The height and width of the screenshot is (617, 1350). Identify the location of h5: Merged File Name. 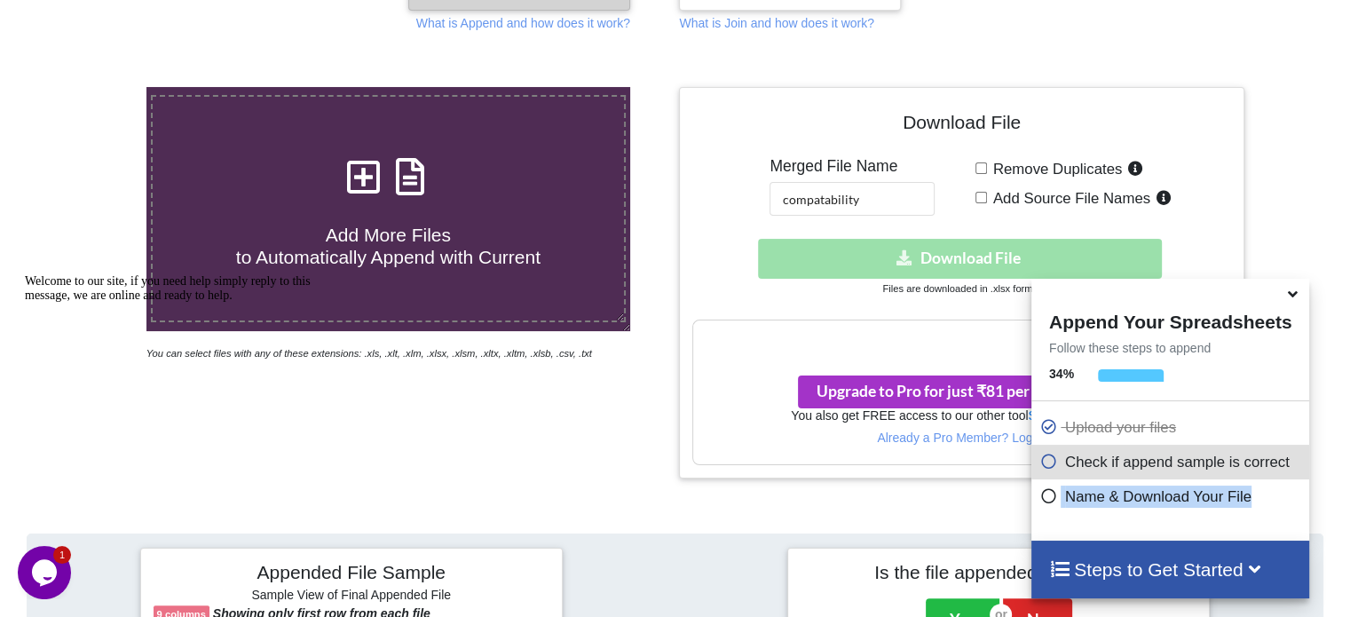
(852, 166).